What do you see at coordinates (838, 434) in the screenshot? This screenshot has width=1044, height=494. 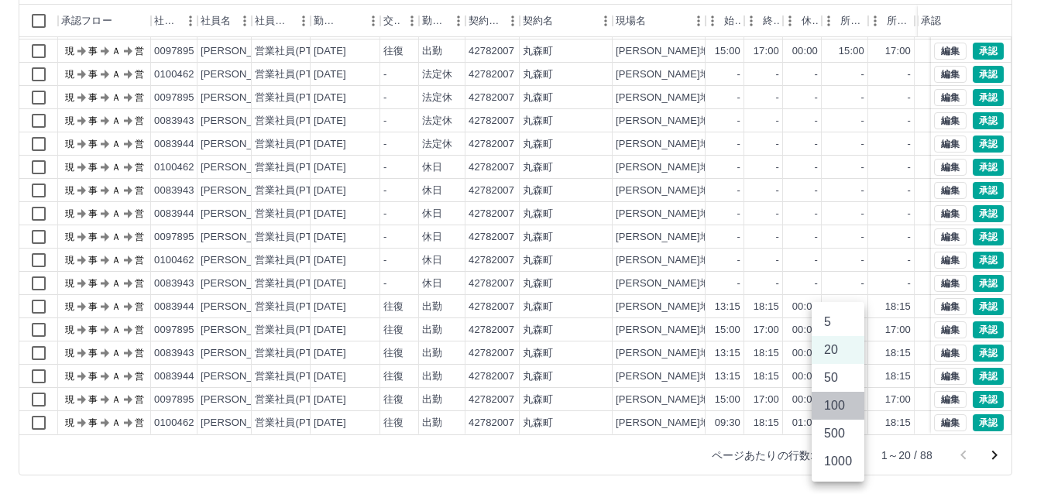 I see `li: 500` at bounding box center [838, 434].